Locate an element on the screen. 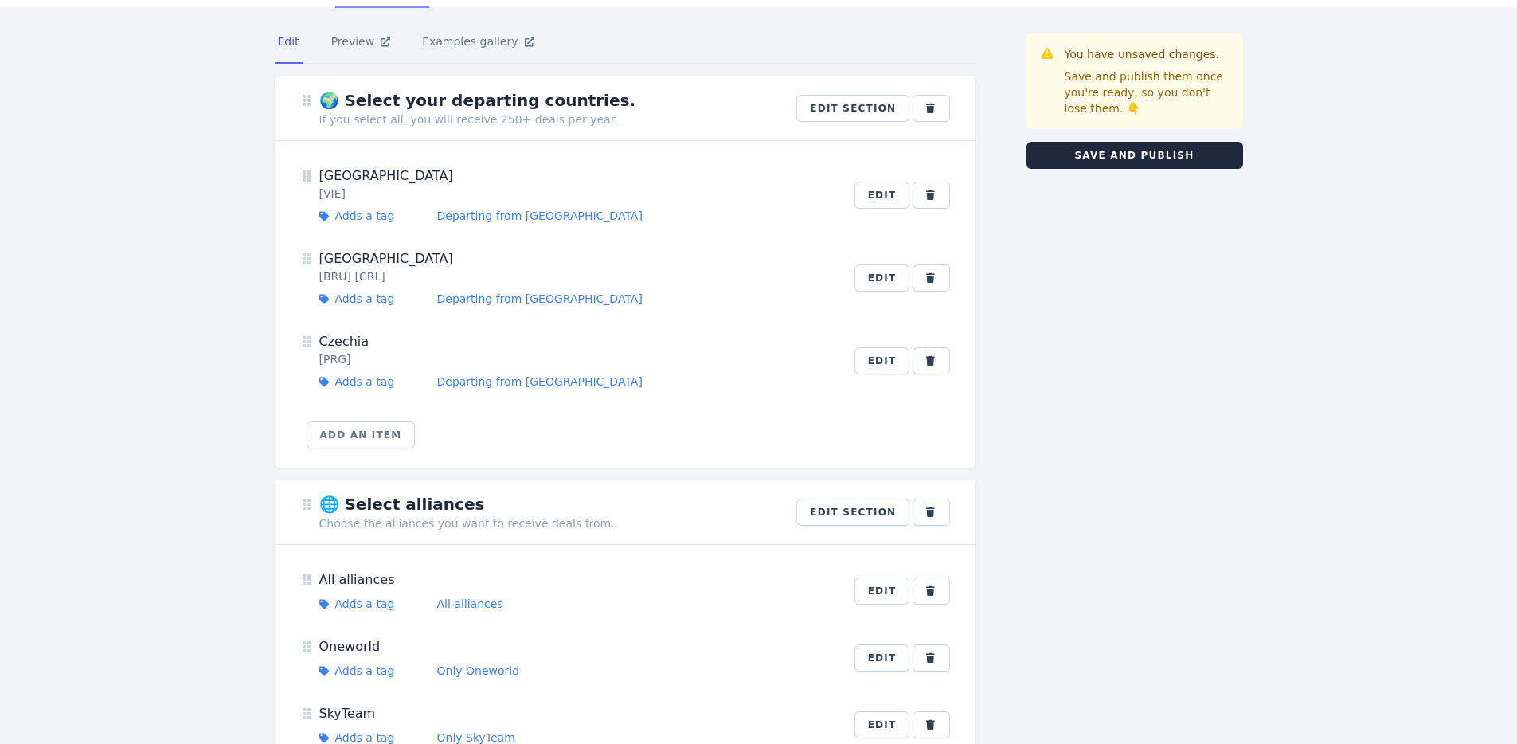 The height and width of the screenshot is (744, 1517). button: Save and publish is located at coordinates (1135, 155).